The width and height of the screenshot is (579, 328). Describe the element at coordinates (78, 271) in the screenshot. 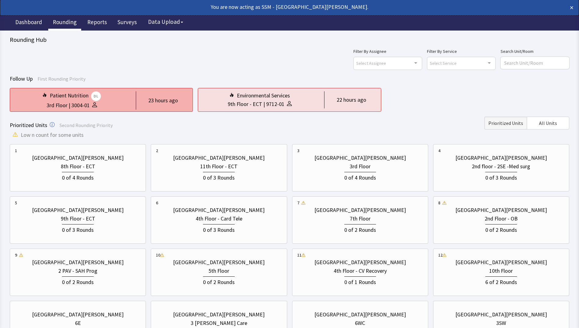

I see `div: 2 PAV - SAH Prog` at that location.